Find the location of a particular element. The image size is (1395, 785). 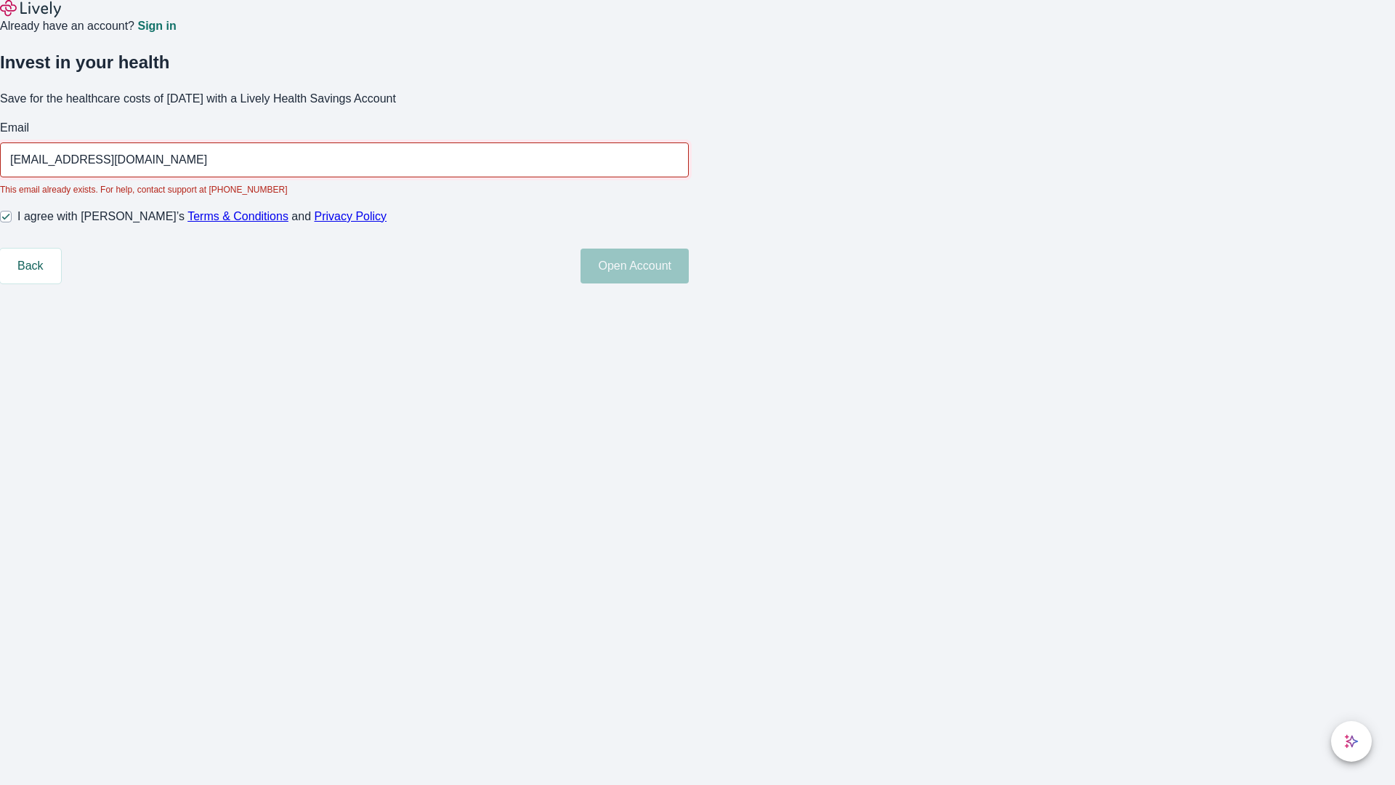

svg: Lively AI Assistant is located at coordinates (1351, 741).